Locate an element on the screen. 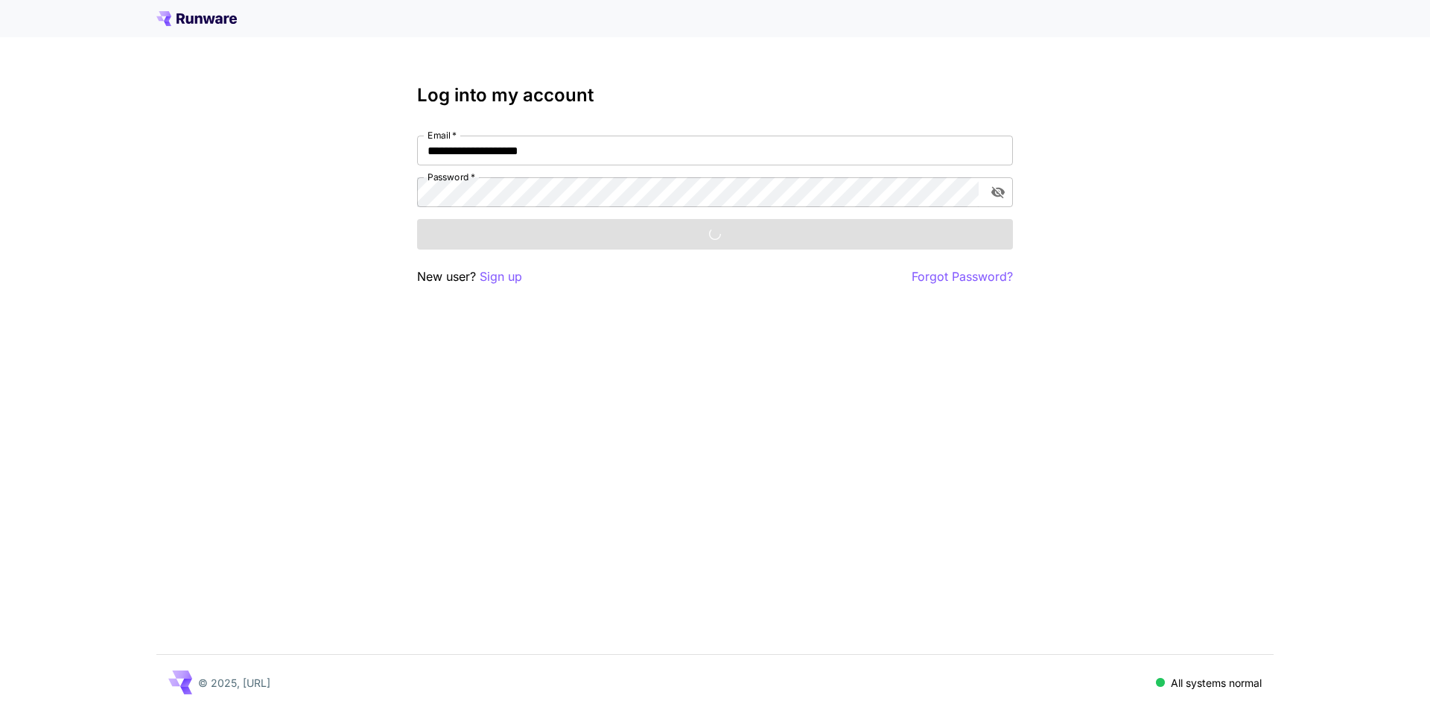 The height and width of the screenshot is (710, 1430). button: Forgot Password? is located at coordinates (962, 276).